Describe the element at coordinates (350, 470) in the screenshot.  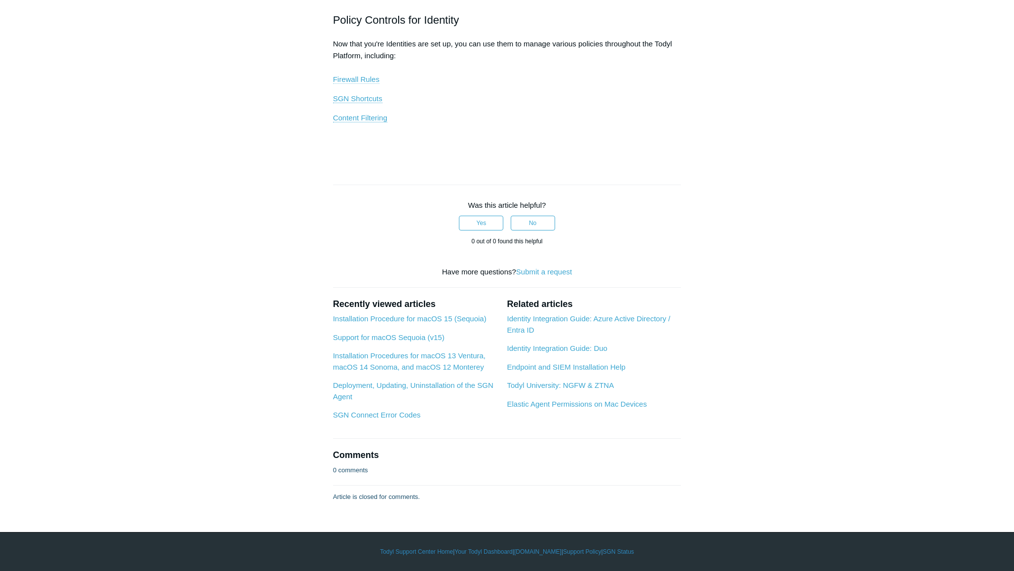
I see `p: 0 comments` at that location.